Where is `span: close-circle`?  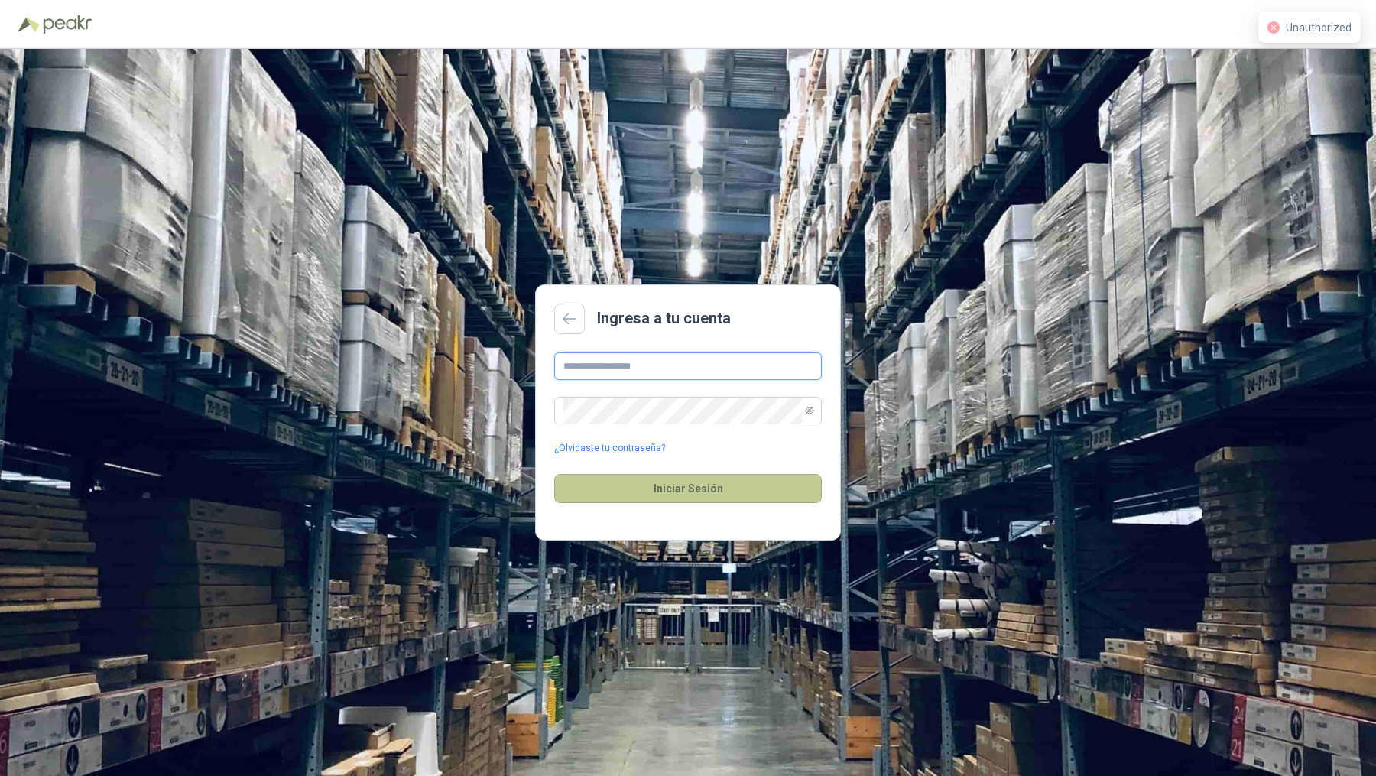
span: close-circle is located at coordinates (1274, 28).